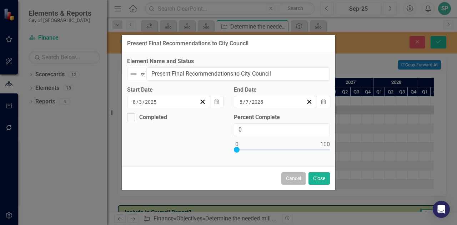  I want to click on input: Name, so click(238, 74).